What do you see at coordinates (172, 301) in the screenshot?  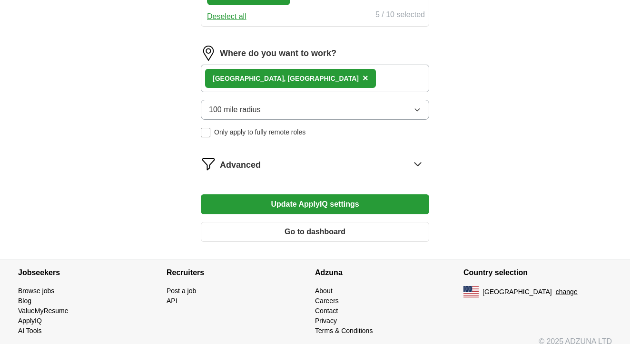 I see `a: API` at bounding box center [172, 301].